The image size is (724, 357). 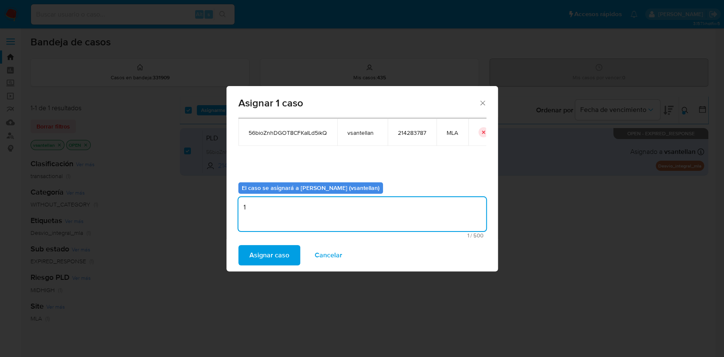 What do you see at coordinates (287, 133) in the screenshot?
I see `span: 56bioZnhDGOT8CFKaILd5ikQ` at bounding box center [287, 133].